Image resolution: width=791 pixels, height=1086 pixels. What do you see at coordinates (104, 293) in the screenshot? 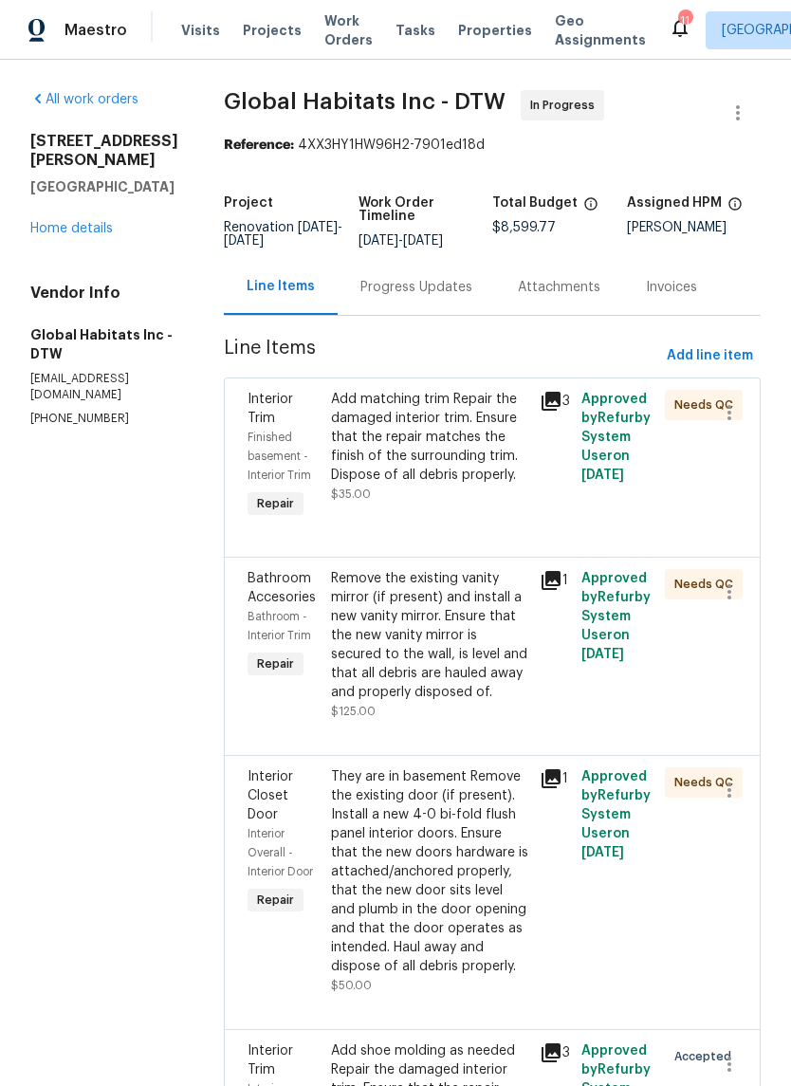
I see `h4: Vendor Info` at bounding box center [104, 293].